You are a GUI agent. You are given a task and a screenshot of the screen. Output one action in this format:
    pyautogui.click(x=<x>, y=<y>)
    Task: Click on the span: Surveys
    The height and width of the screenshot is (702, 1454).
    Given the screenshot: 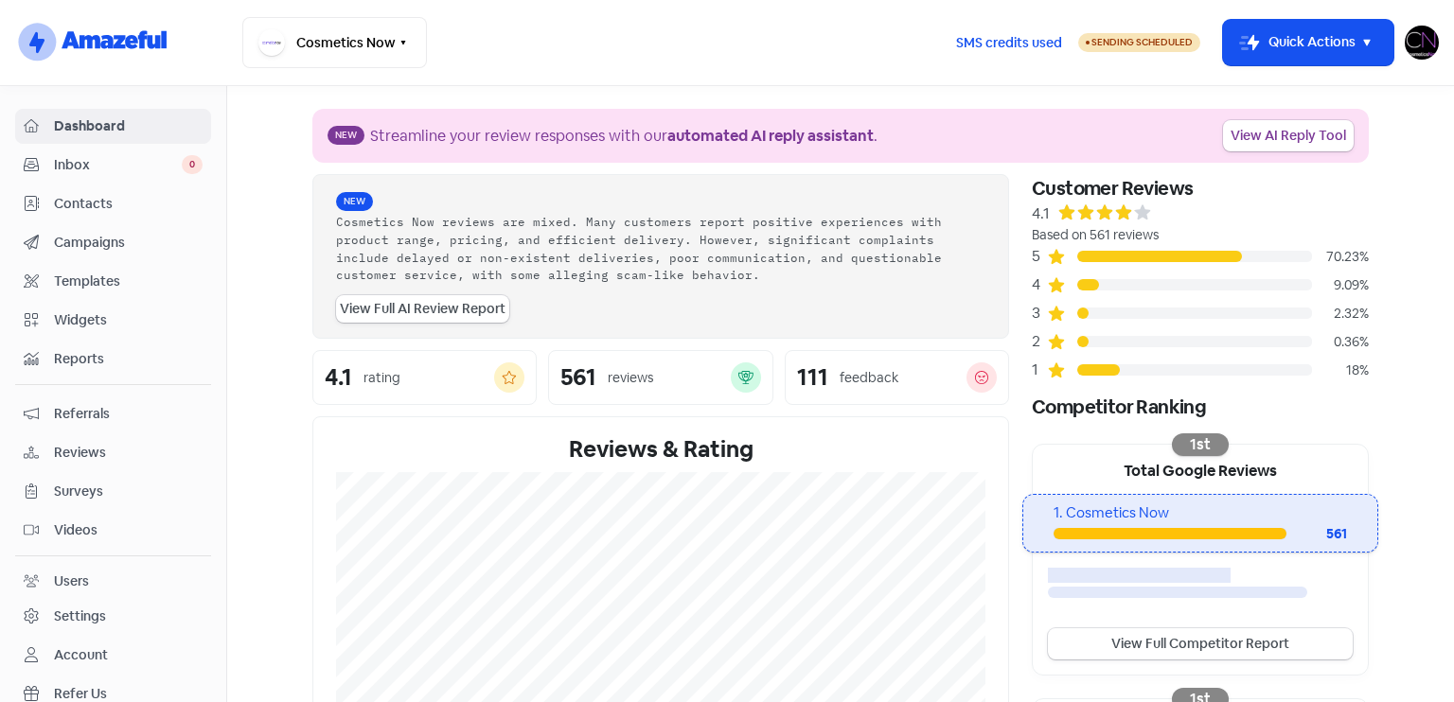 What is the action you would take?
    pyautogui.click(x=128, y=491)
    